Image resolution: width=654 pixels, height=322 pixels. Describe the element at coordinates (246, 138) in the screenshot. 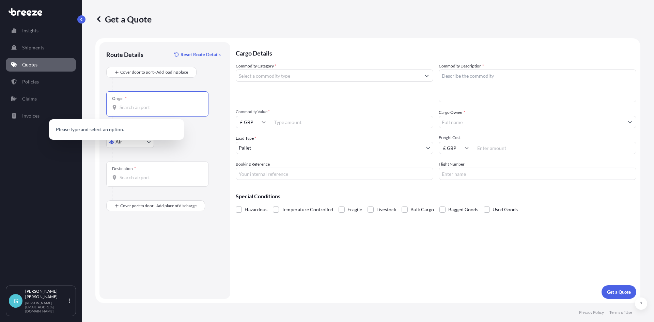

I see `span: Load Type` at that location.